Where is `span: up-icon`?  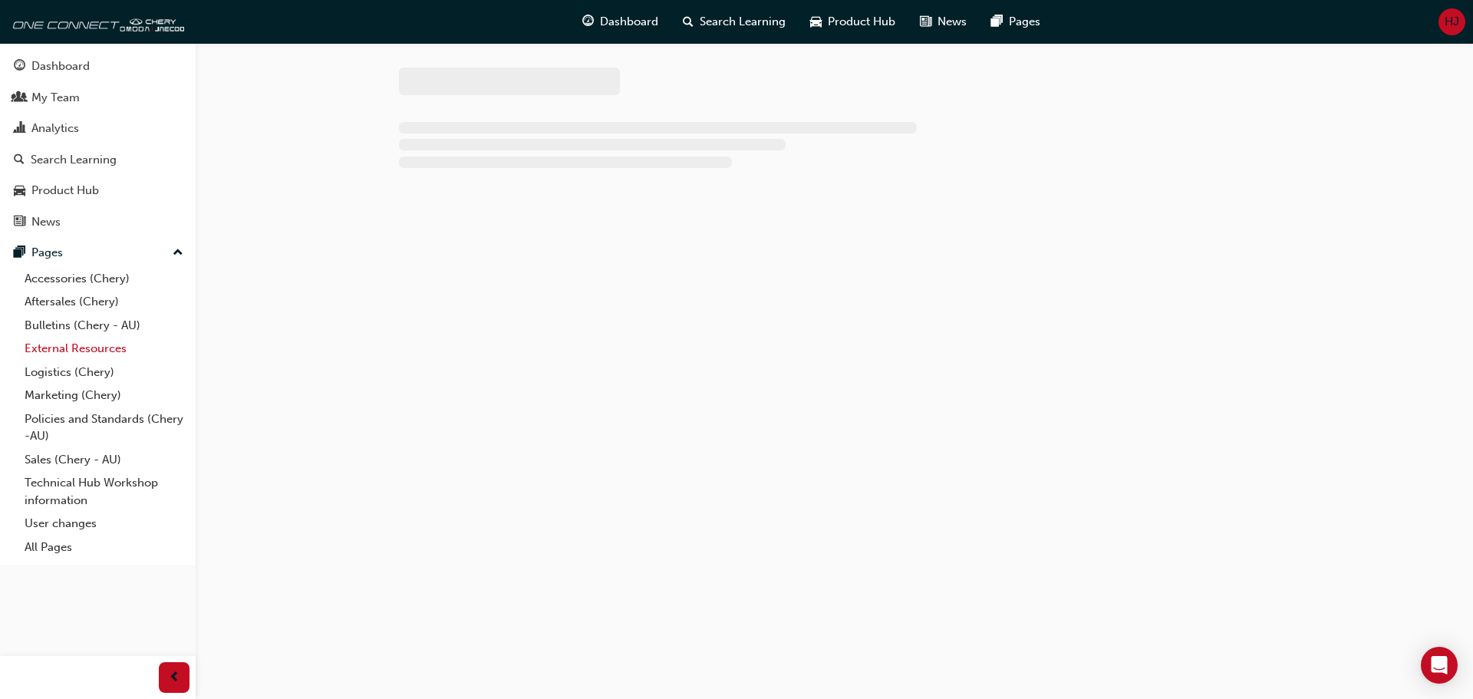 span: up-icon is located at coordinates (178, 253).